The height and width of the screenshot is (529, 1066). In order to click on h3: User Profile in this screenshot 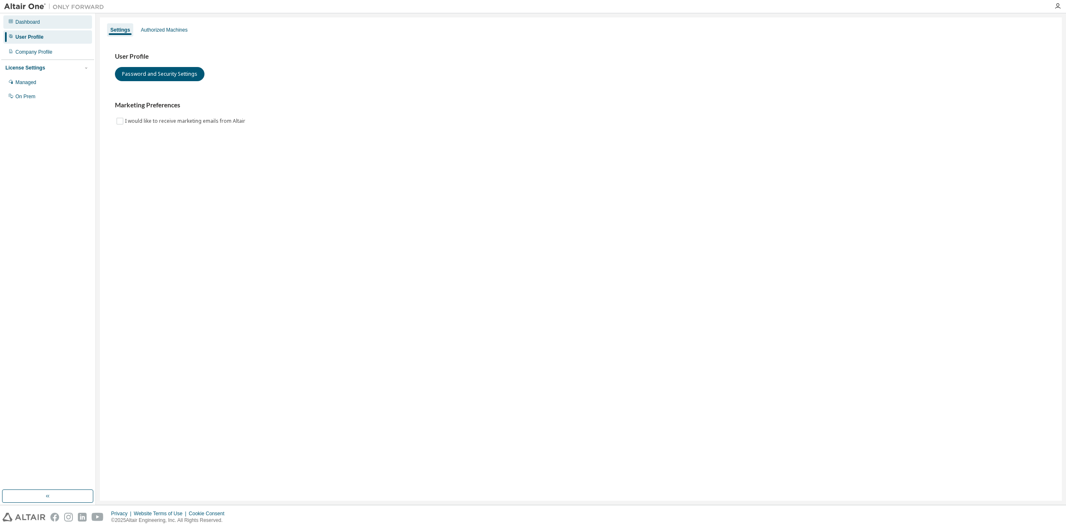, I will do `click(581, 57)`.